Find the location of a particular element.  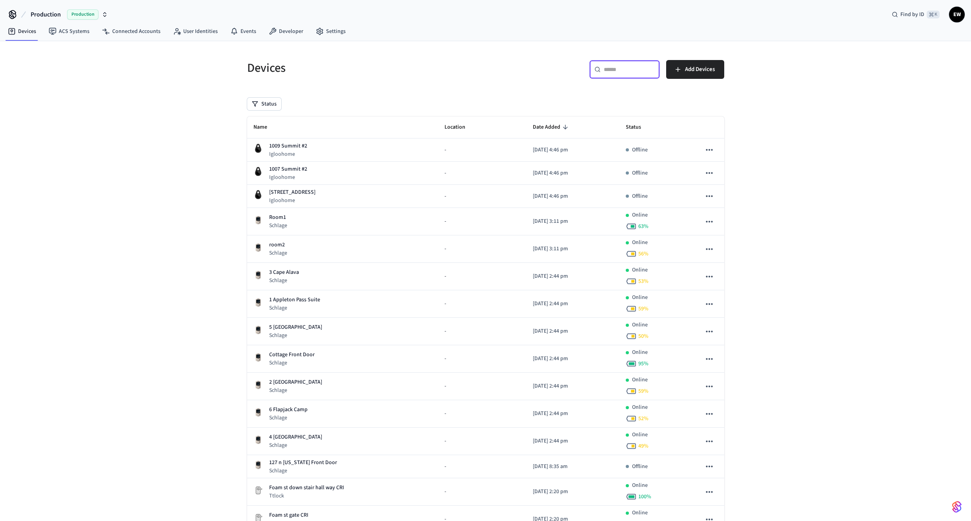

button: Add Devices is located at coordinates (695, 69).